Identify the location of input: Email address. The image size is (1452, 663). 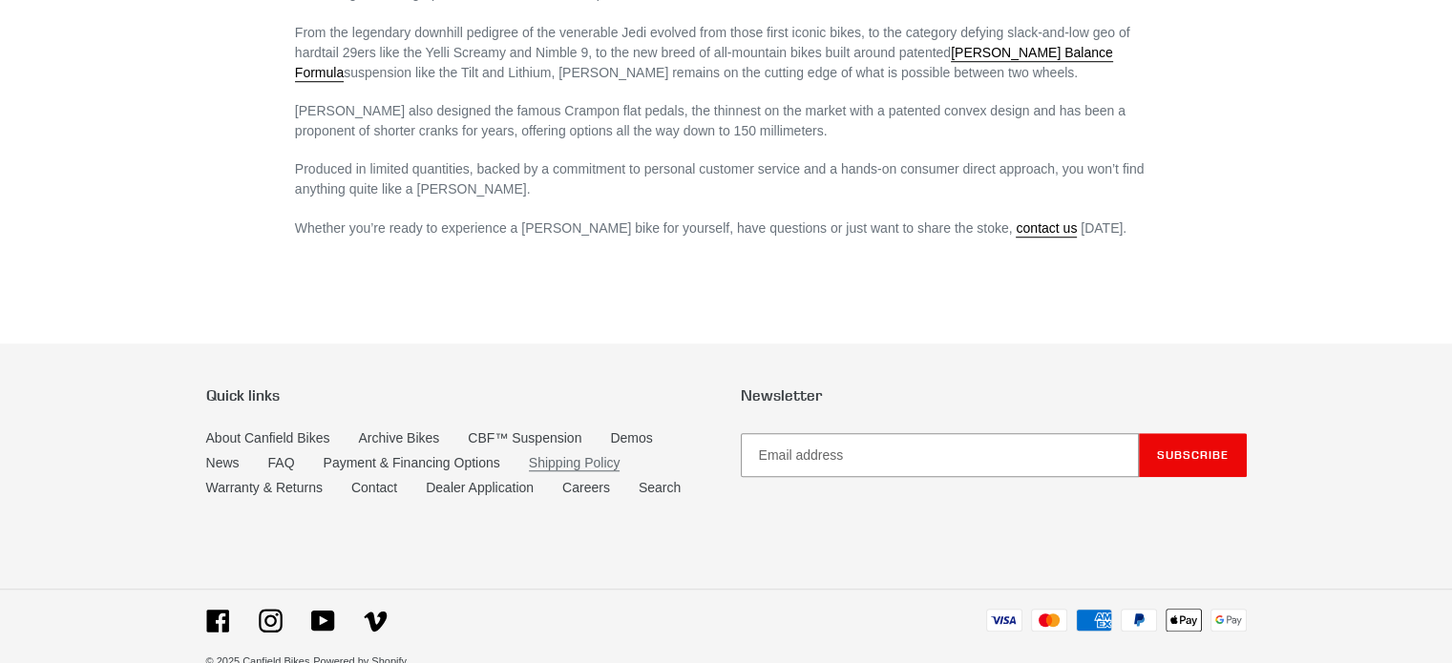
(939, 455).